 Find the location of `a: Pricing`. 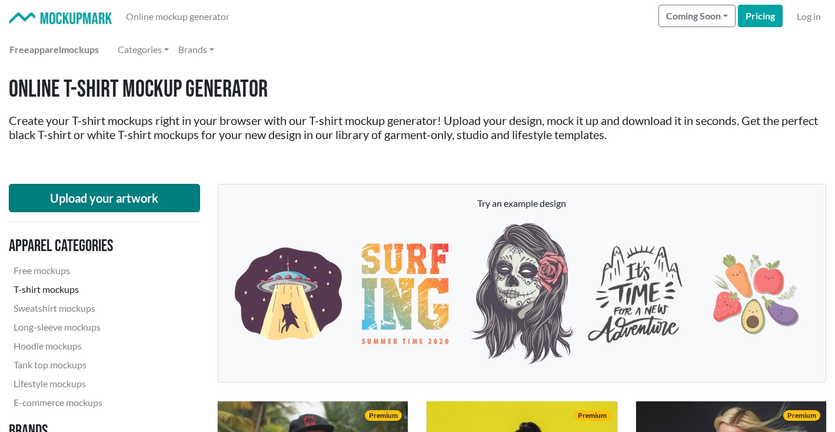

a: Pricing is located at coordinates (761, 16).